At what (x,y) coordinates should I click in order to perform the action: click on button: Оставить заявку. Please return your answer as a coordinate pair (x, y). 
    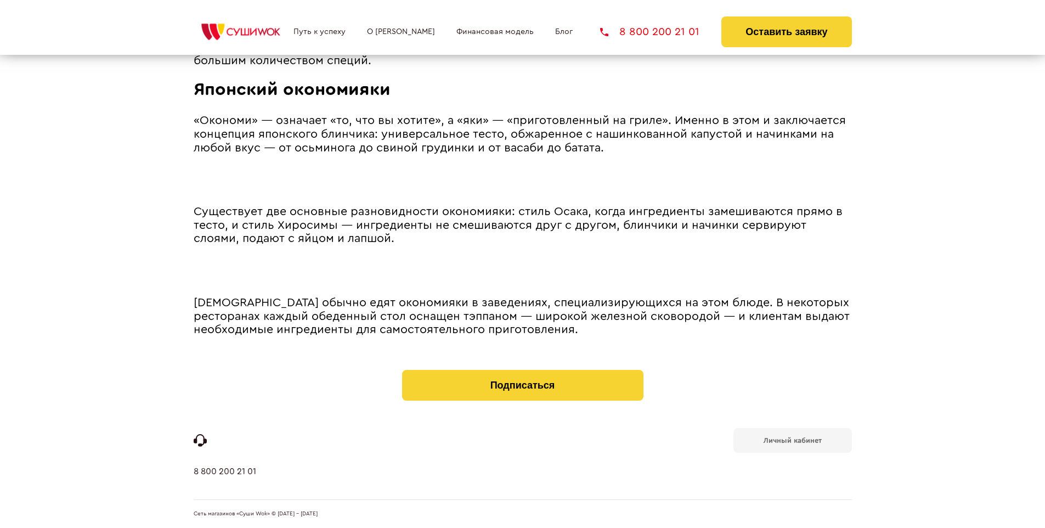
    Looking at the image, I should click on (786, 32).